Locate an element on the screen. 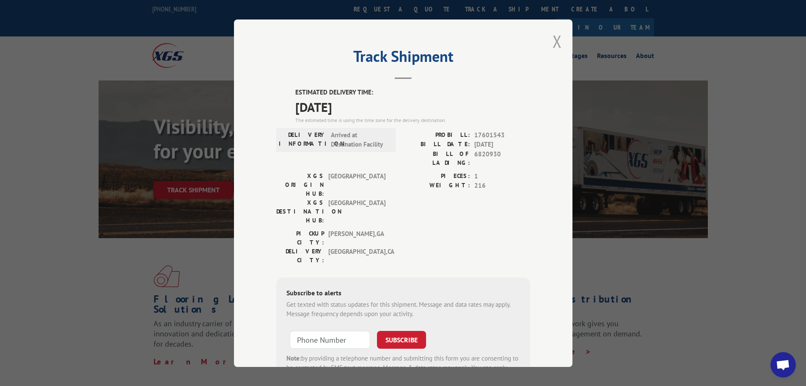  input: Phone Number is located at coordinates (330, 339).